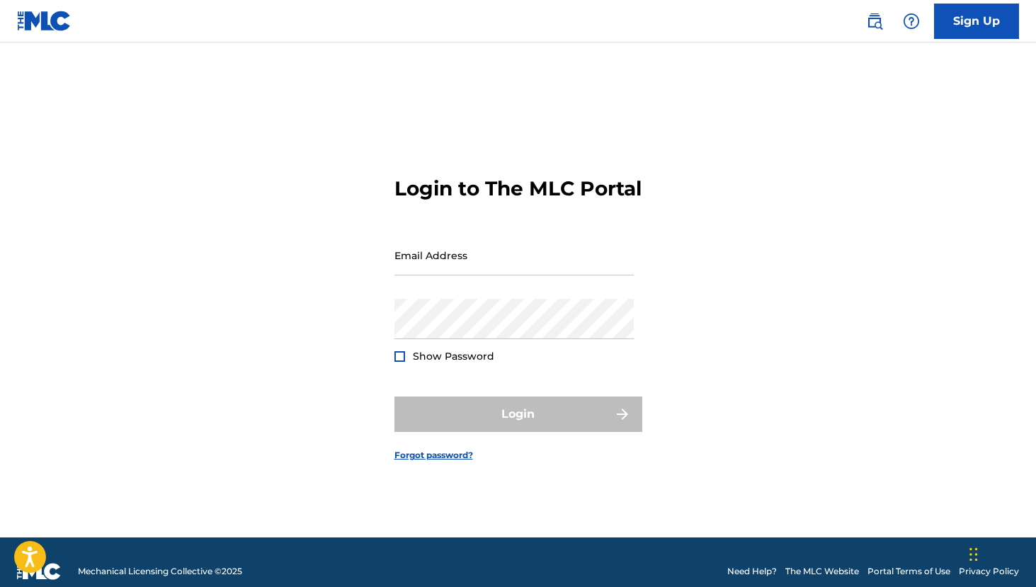  I want to click on img: search, so click(875, 21).